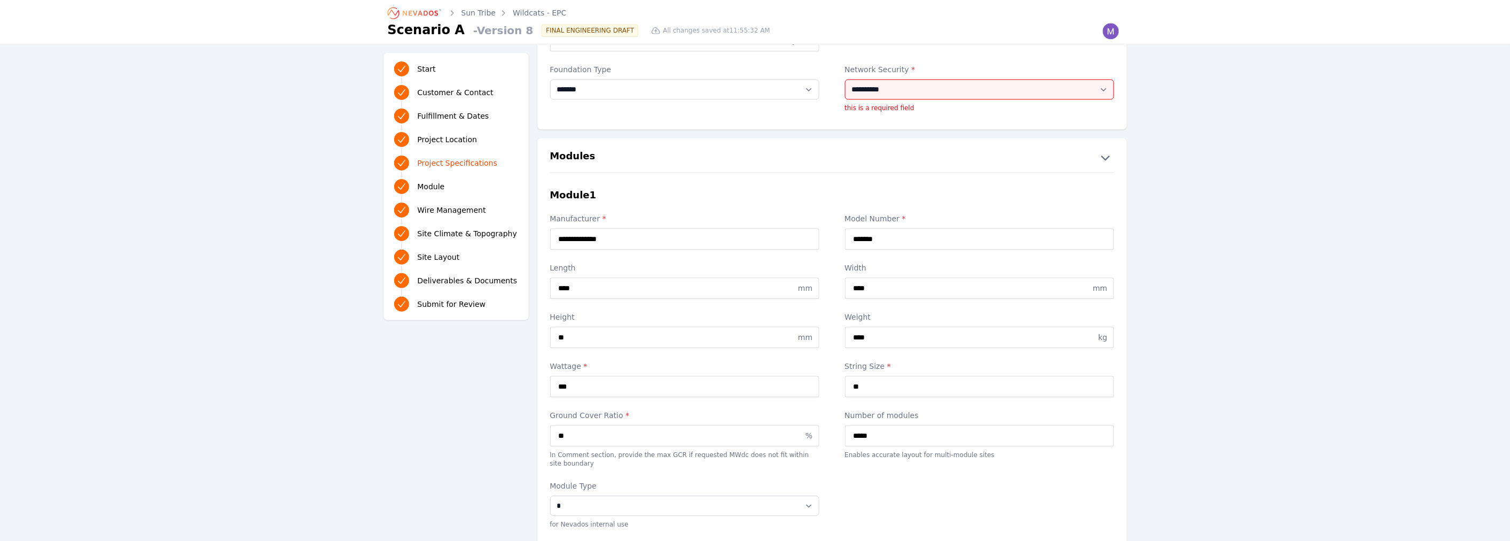 The image size is (1510, 541). Describe the element at coordinates (980, 317) in the screenshot. I see `label: Weight` at that location.